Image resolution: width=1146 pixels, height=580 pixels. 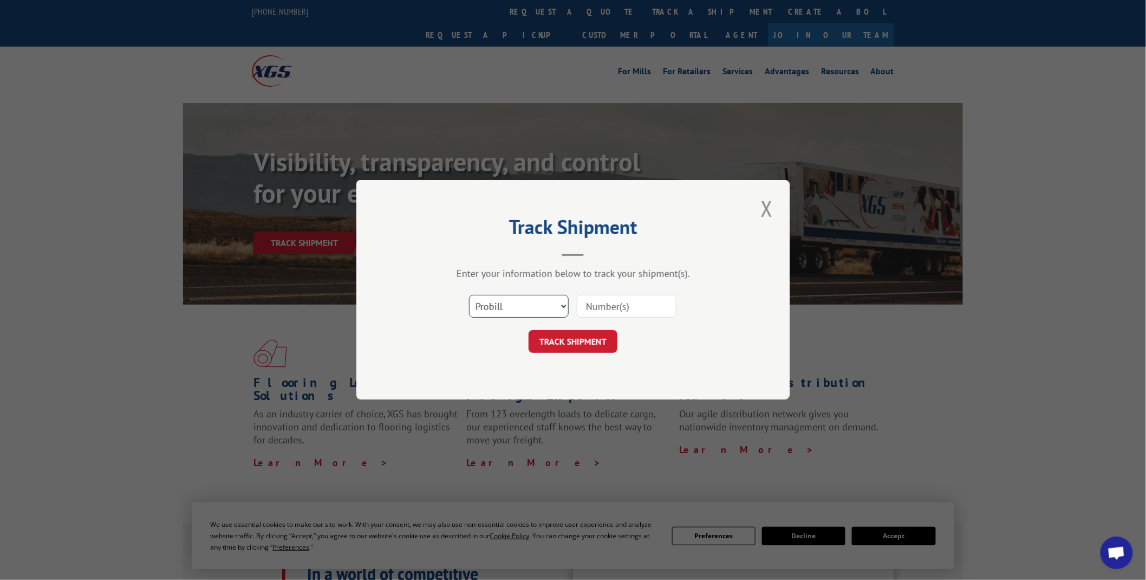 What do you see at coordinates (1117, 553) in the screenshot?
I see `a: Open chat` at bounding box center [1117, 553].